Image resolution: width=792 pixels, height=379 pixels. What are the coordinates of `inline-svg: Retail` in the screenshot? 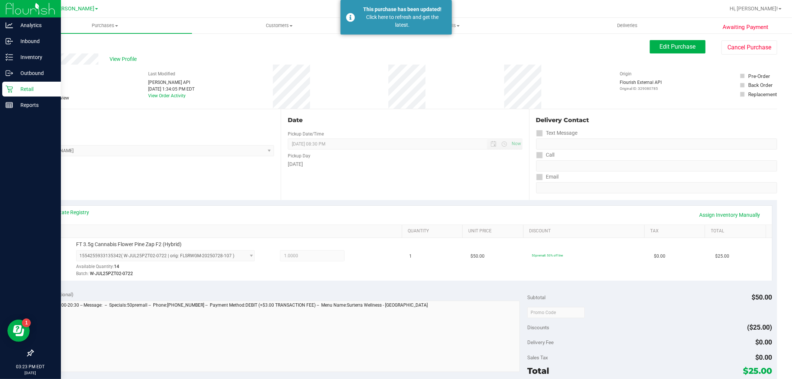 It's located at (9, 89).